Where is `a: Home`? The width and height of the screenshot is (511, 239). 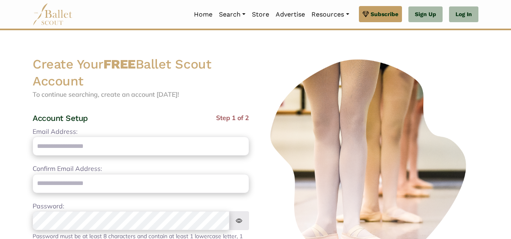
a: Home is located at coordinates (203, 14).